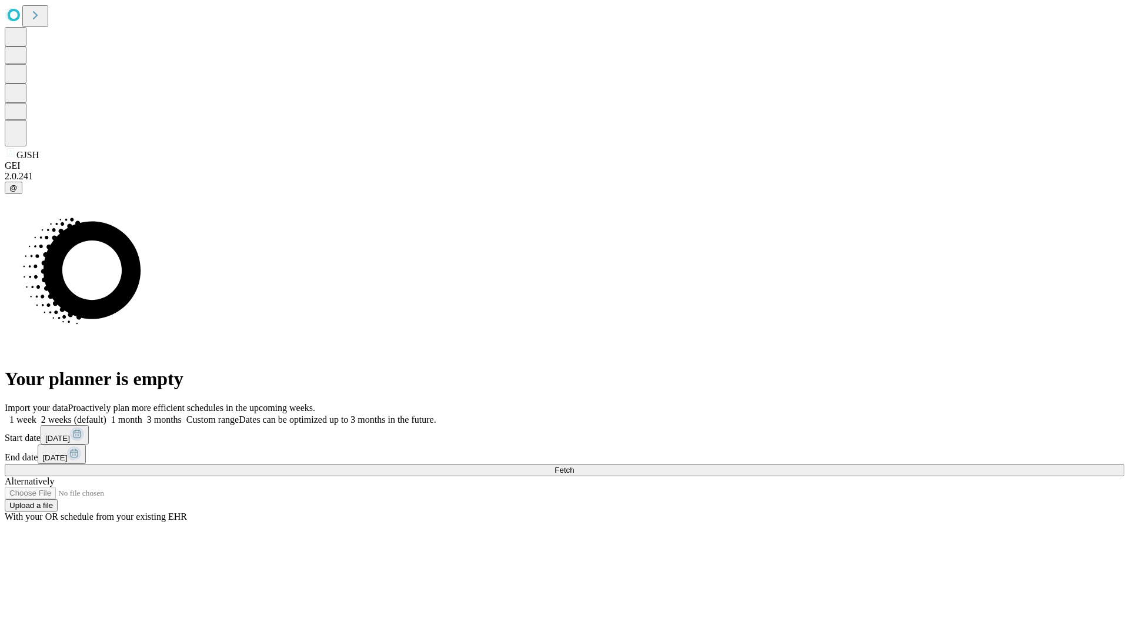 The height and width of the screenshot is (635, 1129). What do you see at coordinates (192, 408) in the screenshot?
I see `span: Proactively plan more efficient schedules in the upcoming weeks.` at bounding box center [192, 408].